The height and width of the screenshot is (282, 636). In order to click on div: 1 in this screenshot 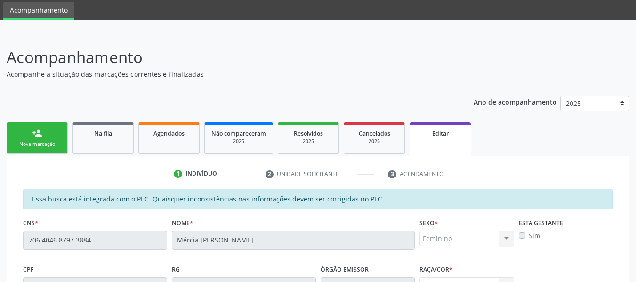, I will do `click(178, 174)`.